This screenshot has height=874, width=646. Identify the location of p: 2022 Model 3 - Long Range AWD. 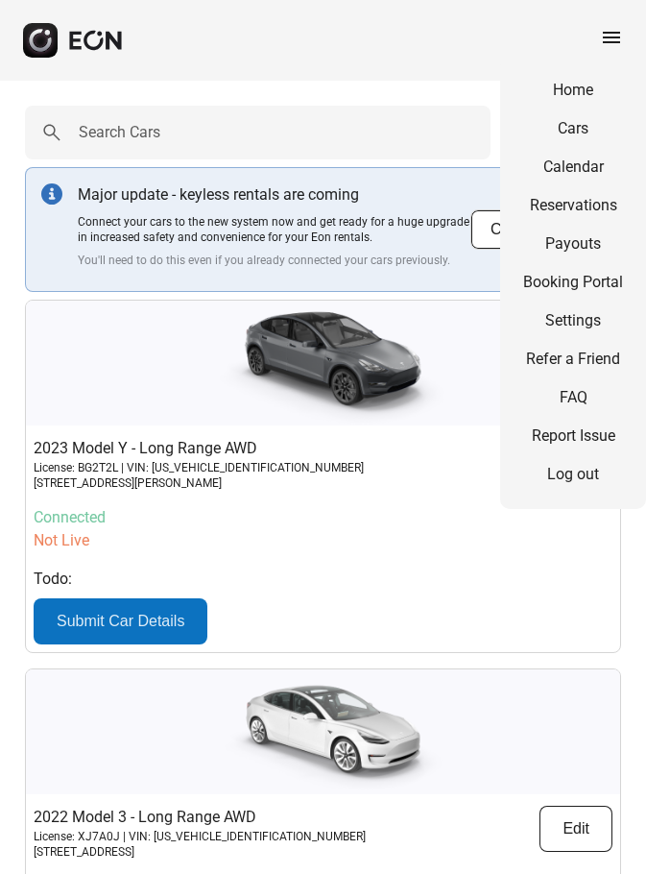
(200, 817).